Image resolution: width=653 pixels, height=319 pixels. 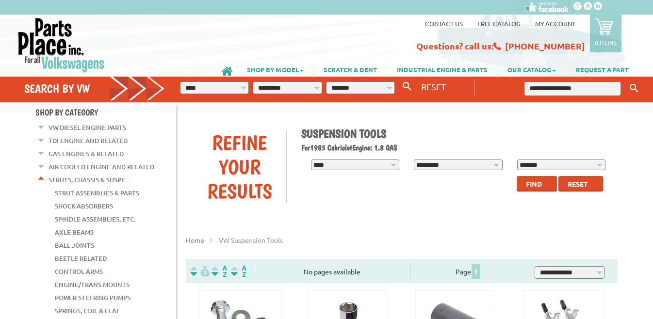 What do you see at coordinates (332, 272) in the screenshot?
I see `div: No pages available` at bounding box center [332, 272].